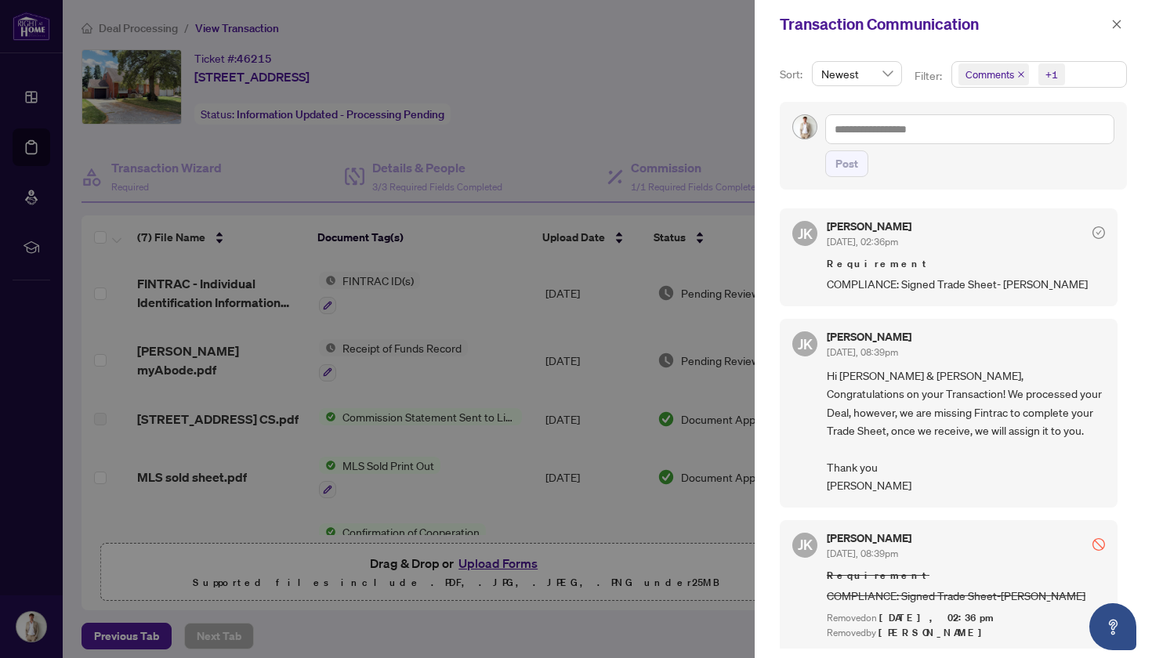 Image resolution: width=1152 pixels, height=658 pixels. I want to click on div: Transaction Communication, so click(943, 24).